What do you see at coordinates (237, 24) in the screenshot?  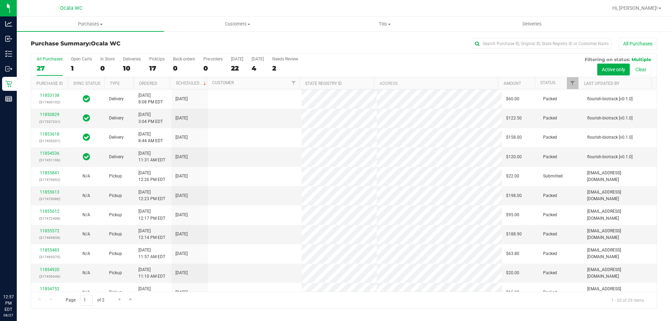 I see `span: Customers` at bounding box center [237, 24].